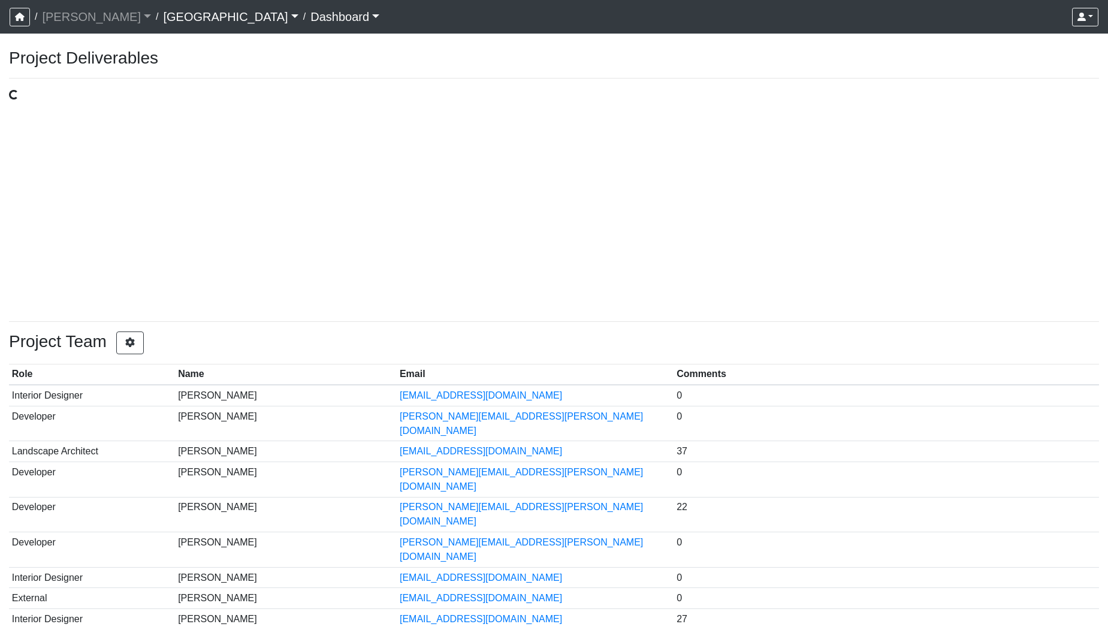 This screenshot has width=1108, height=627. Describe the element at coordinates (886, 514) in the screenshot. I see `td: 22` at that location.